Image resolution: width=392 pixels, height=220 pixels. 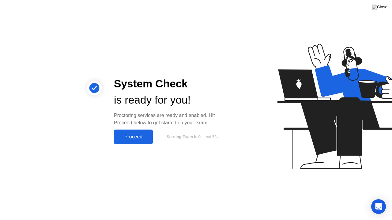 I want to click on div: Proctoring services are ready and enabled. Hit Proceed below to get started on your exam., so click(x=171, y=119).